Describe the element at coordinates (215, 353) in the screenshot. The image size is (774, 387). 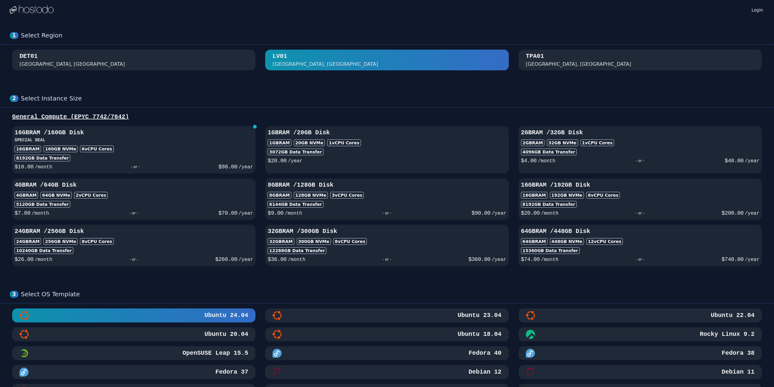
I see `h3: OpenSUSE Leap 15.5` at that location.